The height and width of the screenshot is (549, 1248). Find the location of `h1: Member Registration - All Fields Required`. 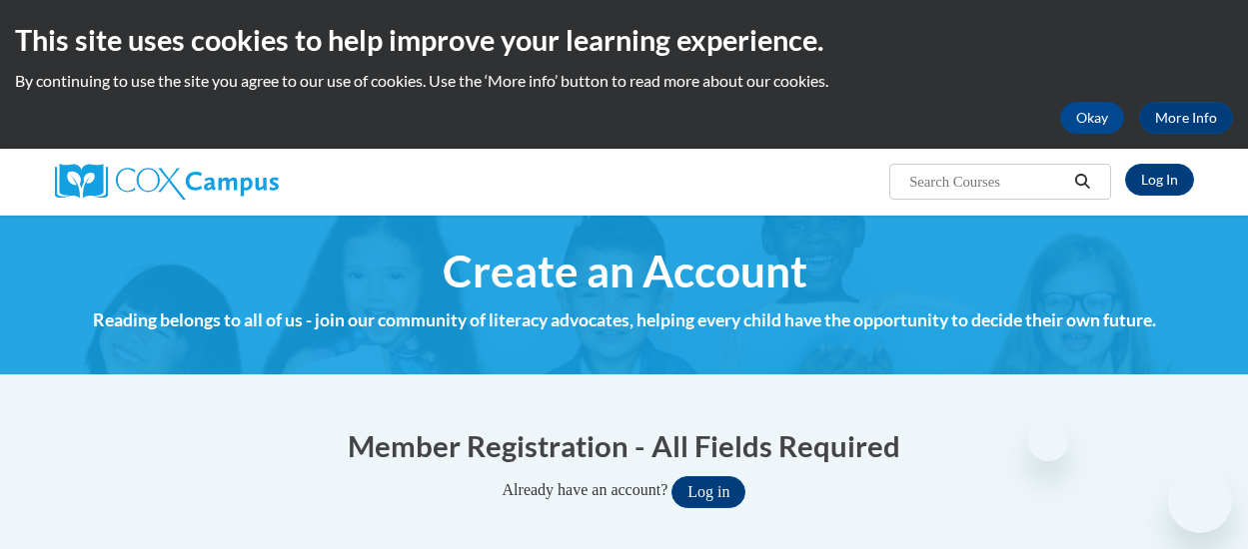

h1: Member Registration - All Fields Required is located at coordinates (624, 445).